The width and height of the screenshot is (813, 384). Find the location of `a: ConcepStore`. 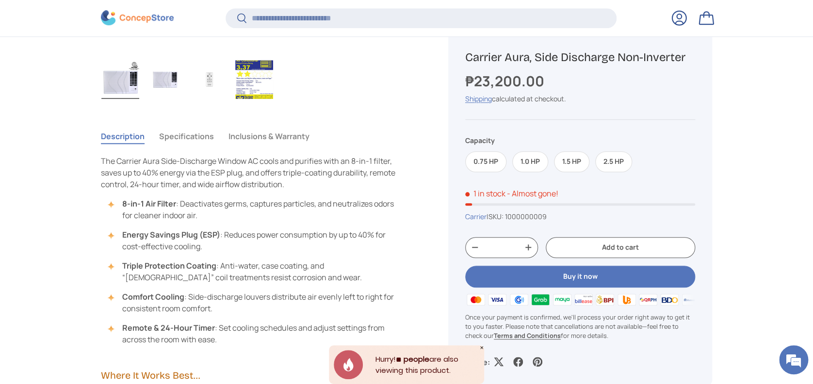

a: ConcepStore is located at coordinates (137, 18).